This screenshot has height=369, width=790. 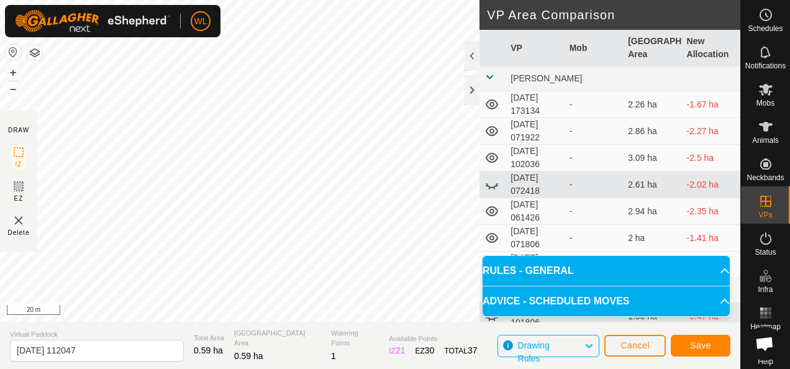 What do you see at coordinates (400, 350) in the screenshot?
I see `span: 21` at bounding box center [400, 350].